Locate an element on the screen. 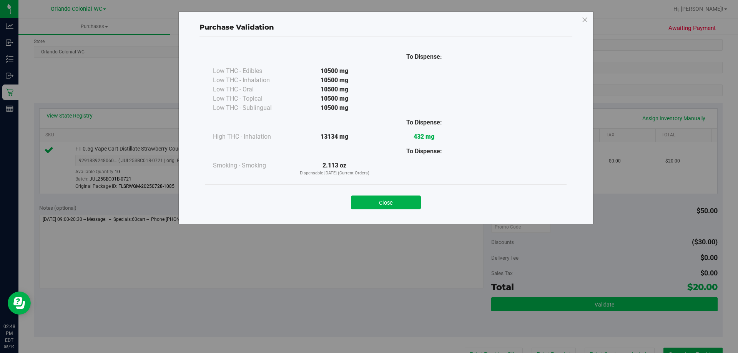 The width and height of the screenshot is (738, 353). button: Close is located at coordinates (386, 202).